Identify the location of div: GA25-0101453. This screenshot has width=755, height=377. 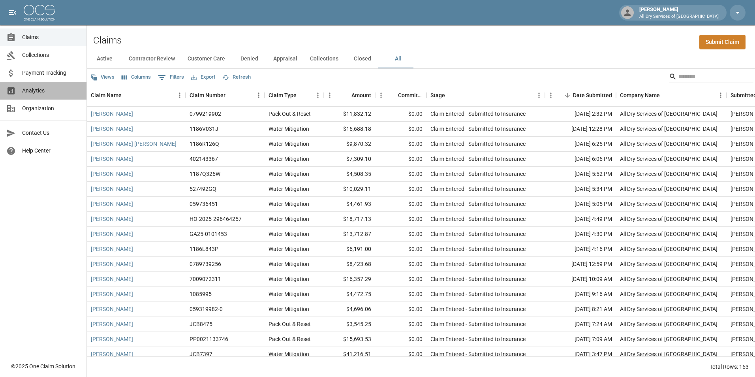
(208, 234).